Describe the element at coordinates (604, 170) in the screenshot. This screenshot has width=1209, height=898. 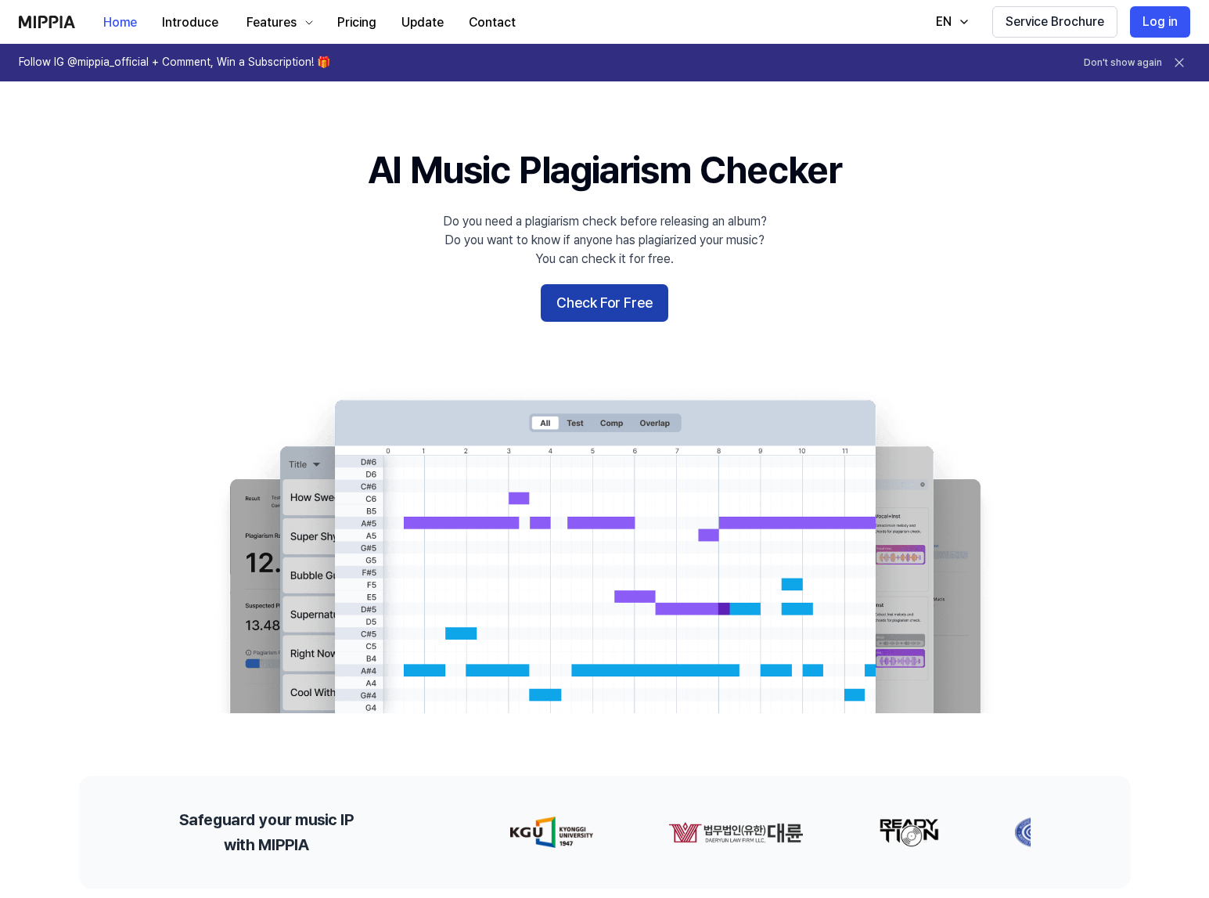
I see `h1: AI Music Plagiarism Checker` at that location.